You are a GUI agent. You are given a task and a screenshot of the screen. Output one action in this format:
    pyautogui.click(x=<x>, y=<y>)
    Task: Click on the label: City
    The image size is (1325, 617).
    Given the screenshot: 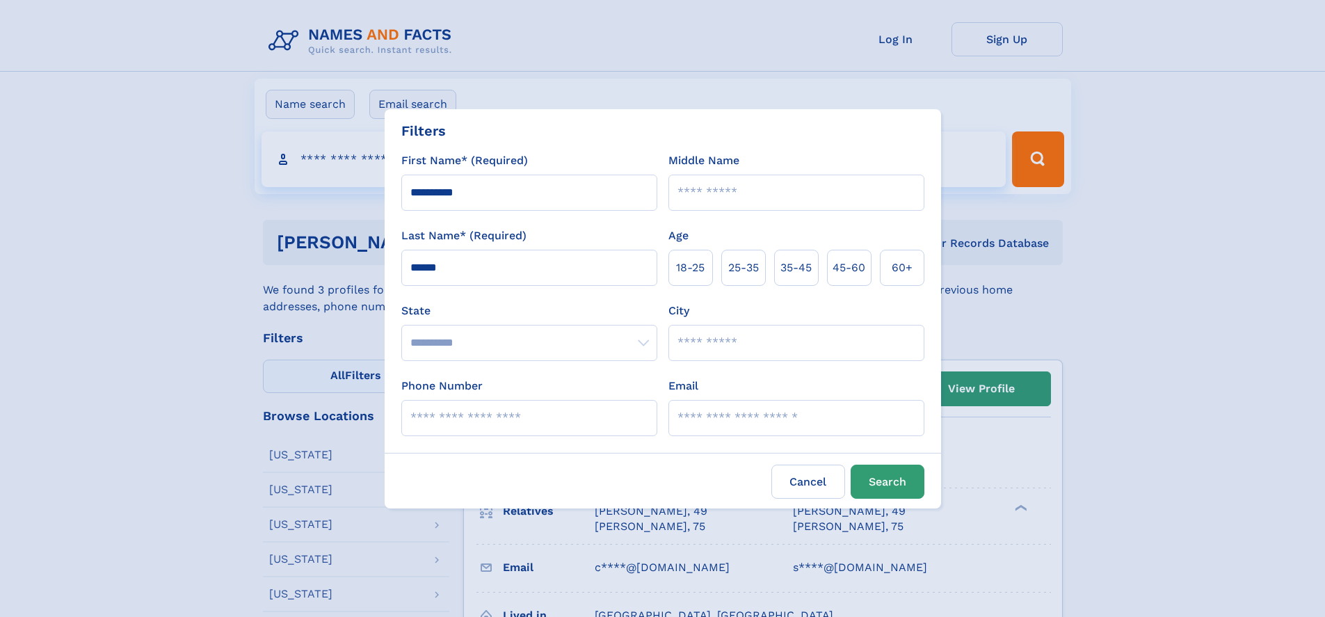 What is the action you would take?
    pyautogui.click(x=679, y=311)
    